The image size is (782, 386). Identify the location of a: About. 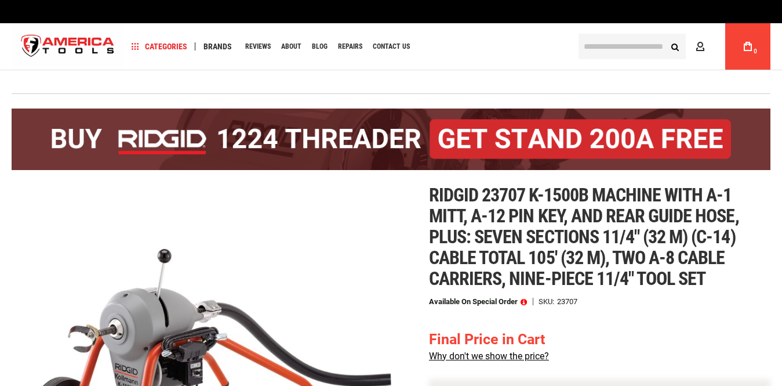
(291, 46).